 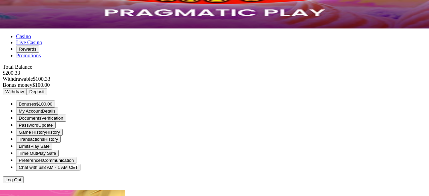 I want to click on button: doc iconDocumentsVerification, so click(x=41, y=118).